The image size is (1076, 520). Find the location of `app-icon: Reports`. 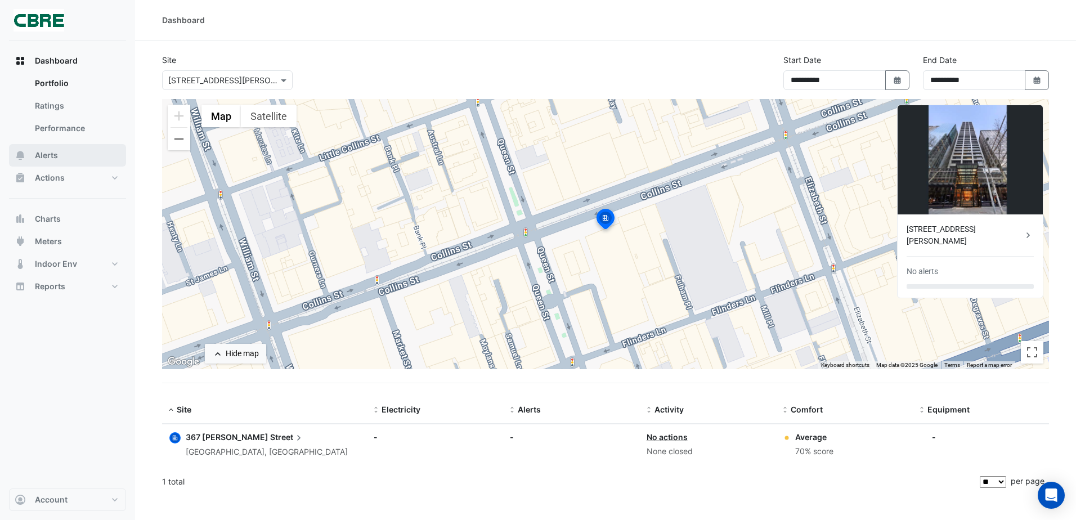

app-icon: Reports is located at coordinates (20, 286).